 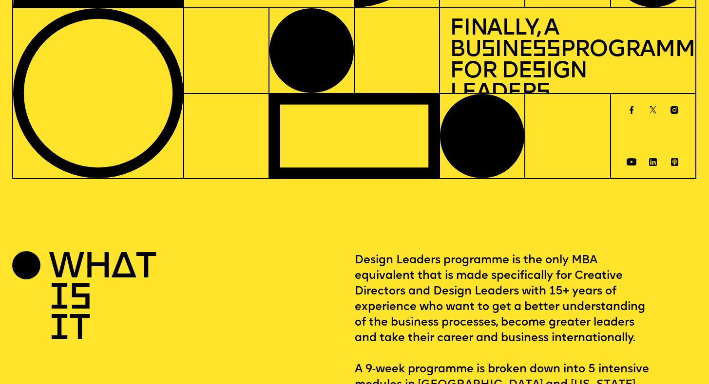 What do you see at coordinates (77, 300) in the screenshot?
I see `h2: WHAT IS IT` at bounding box center [77, 300].